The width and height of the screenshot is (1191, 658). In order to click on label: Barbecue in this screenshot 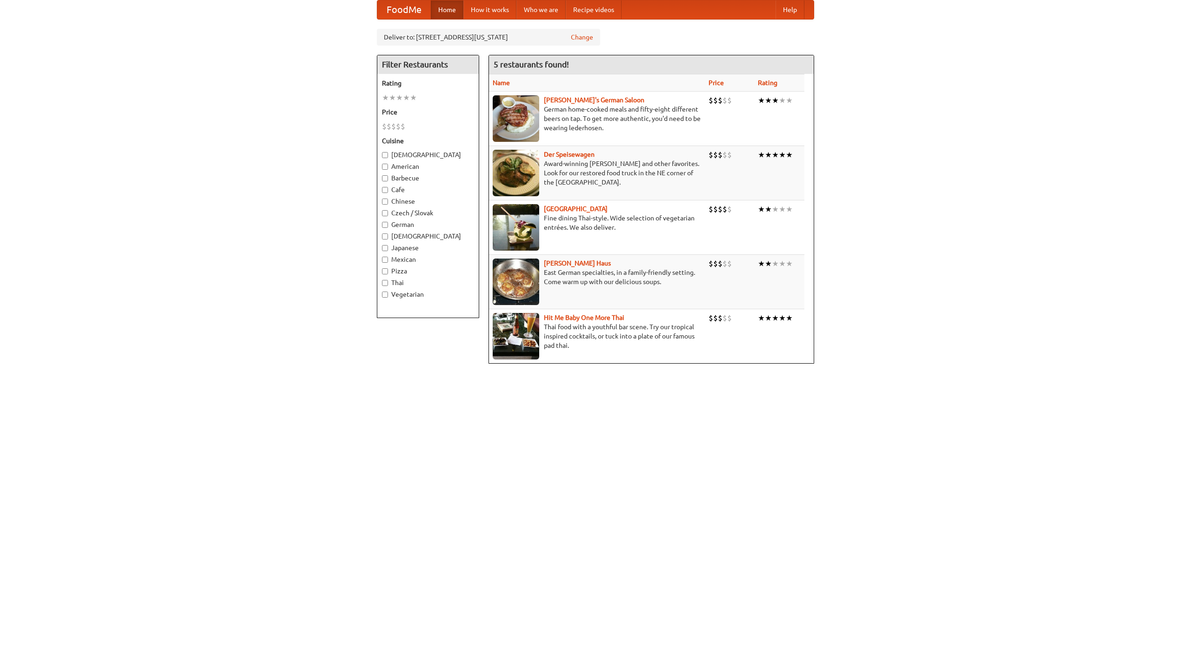, I will do `click(428, 178)`.